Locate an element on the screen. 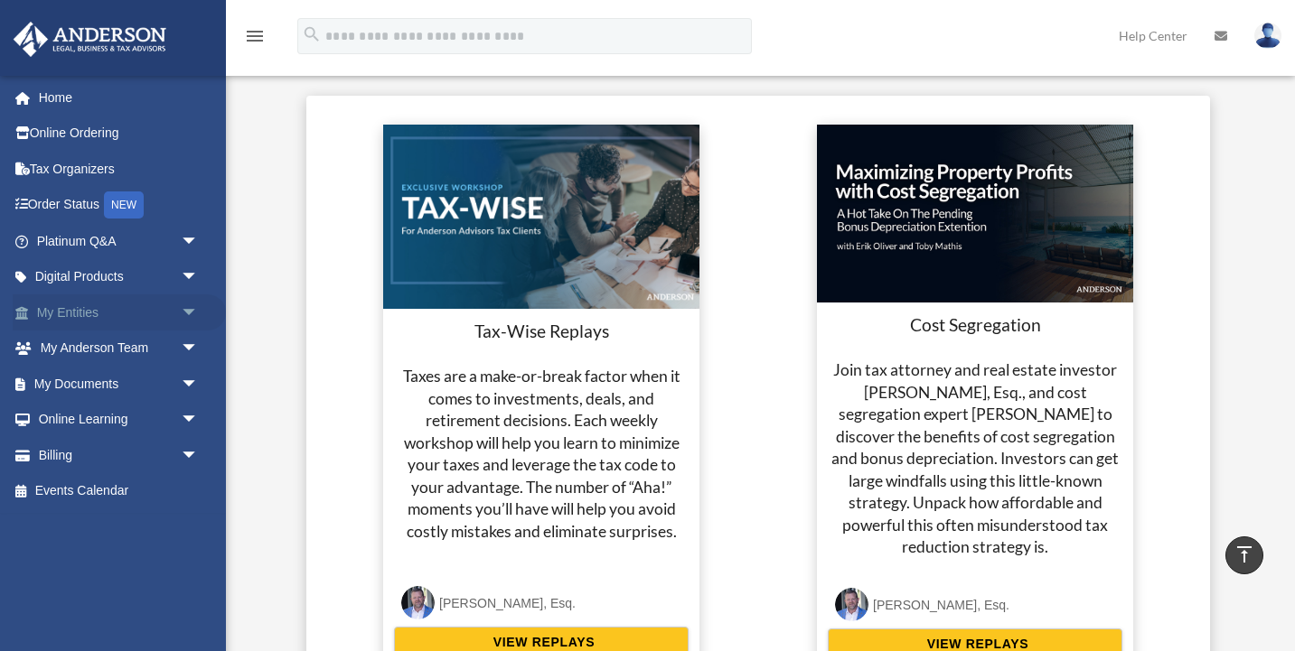 This screenshot has height=651, width=1295. a: Online Learningarrow_drop_down is located at coordinates (119, 420).